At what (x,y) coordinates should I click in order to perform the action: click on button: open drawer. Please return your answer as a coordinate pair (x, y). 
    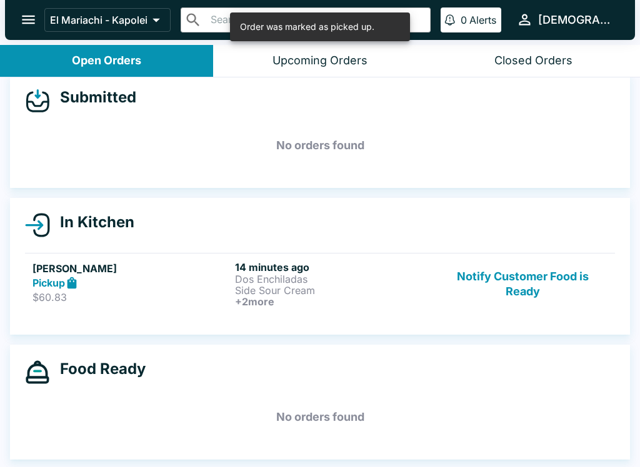
    Looking at the image, I should click on (28, 19).